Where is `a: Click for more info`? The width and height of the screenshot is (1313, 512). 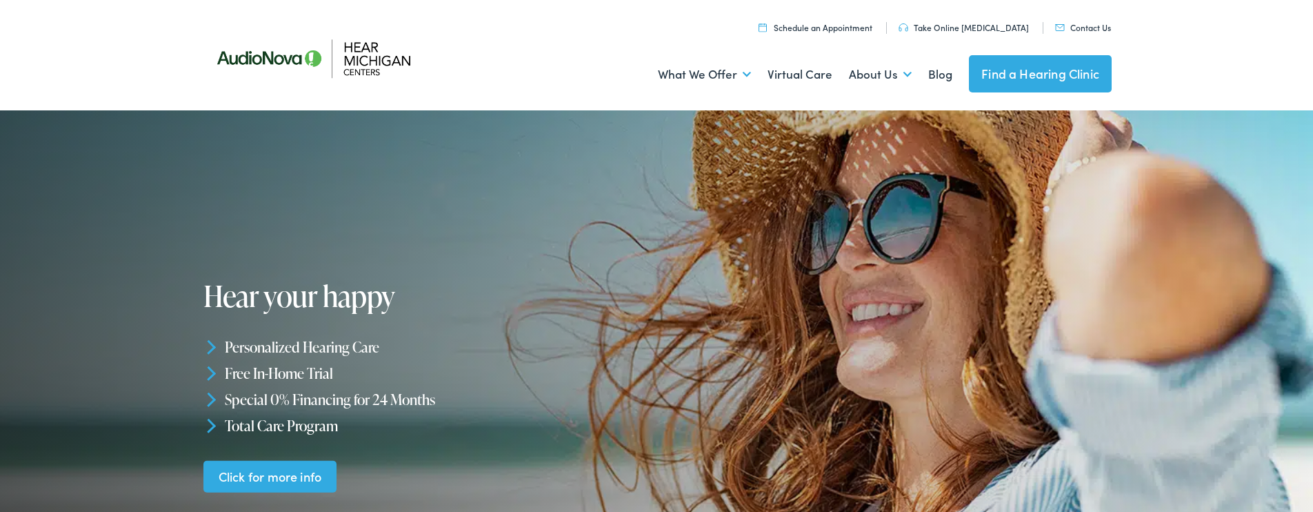 a: Click for more info is located at coordinates (270, 476).